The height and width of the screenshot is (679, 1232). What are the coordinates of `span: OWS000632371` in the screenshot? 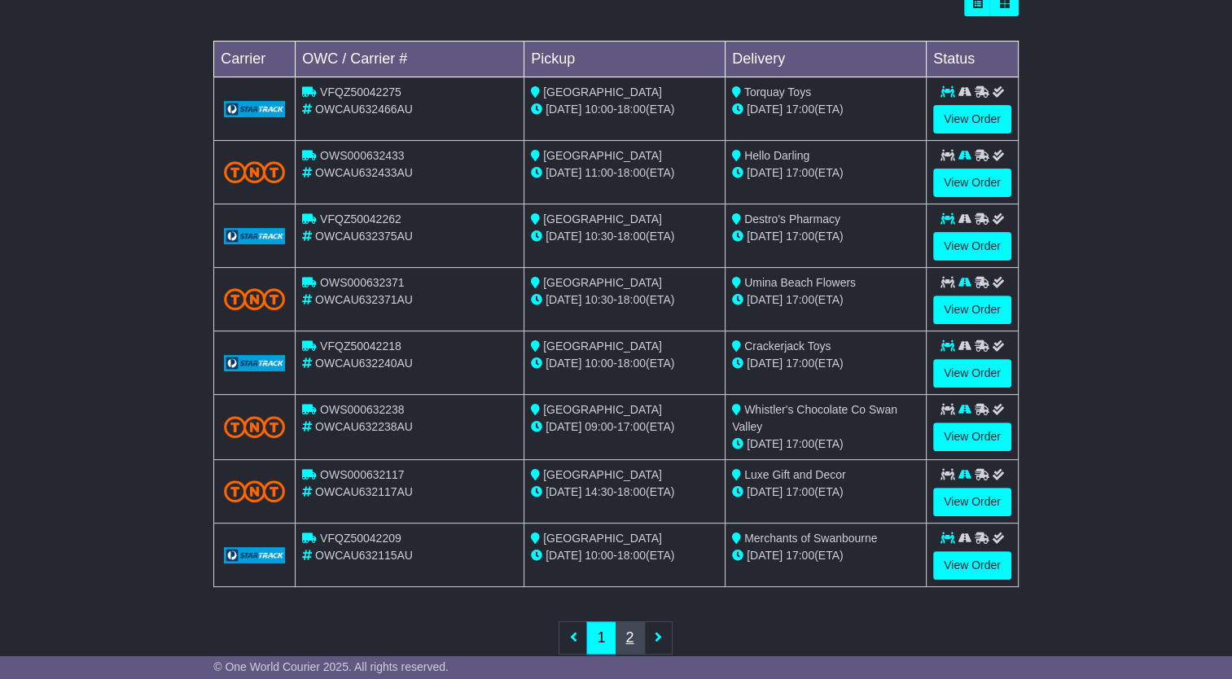 It's located at (362, 283).